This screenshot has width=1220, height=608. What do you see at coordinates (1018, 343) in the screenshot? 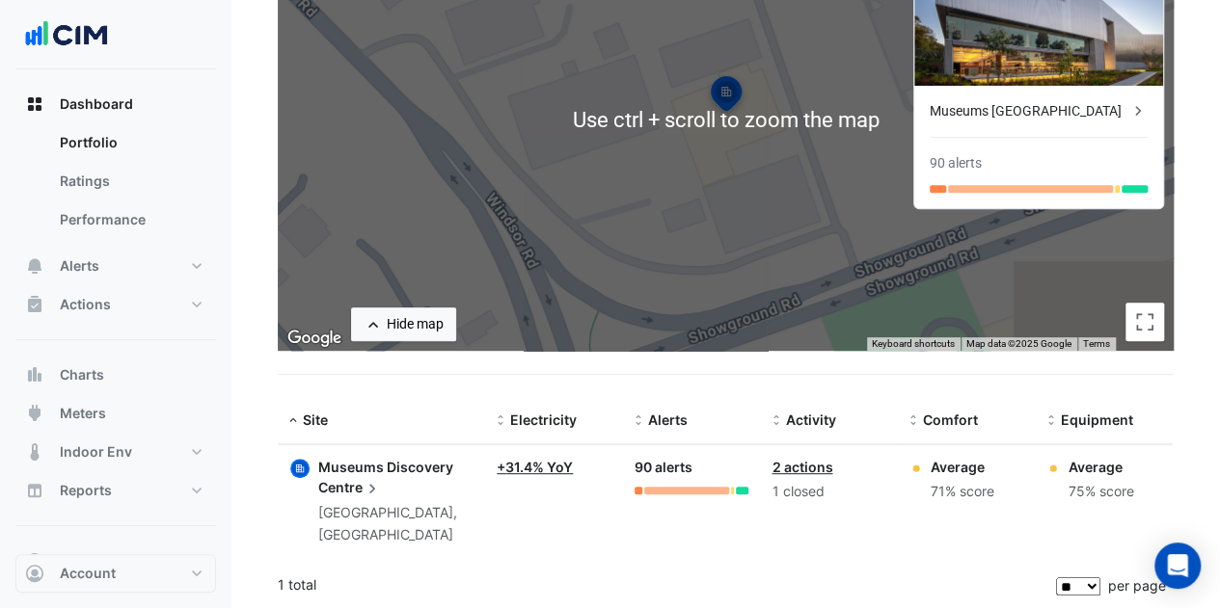
I see `span: Map data ©2025 Google` at bounding box center [1018, 343].